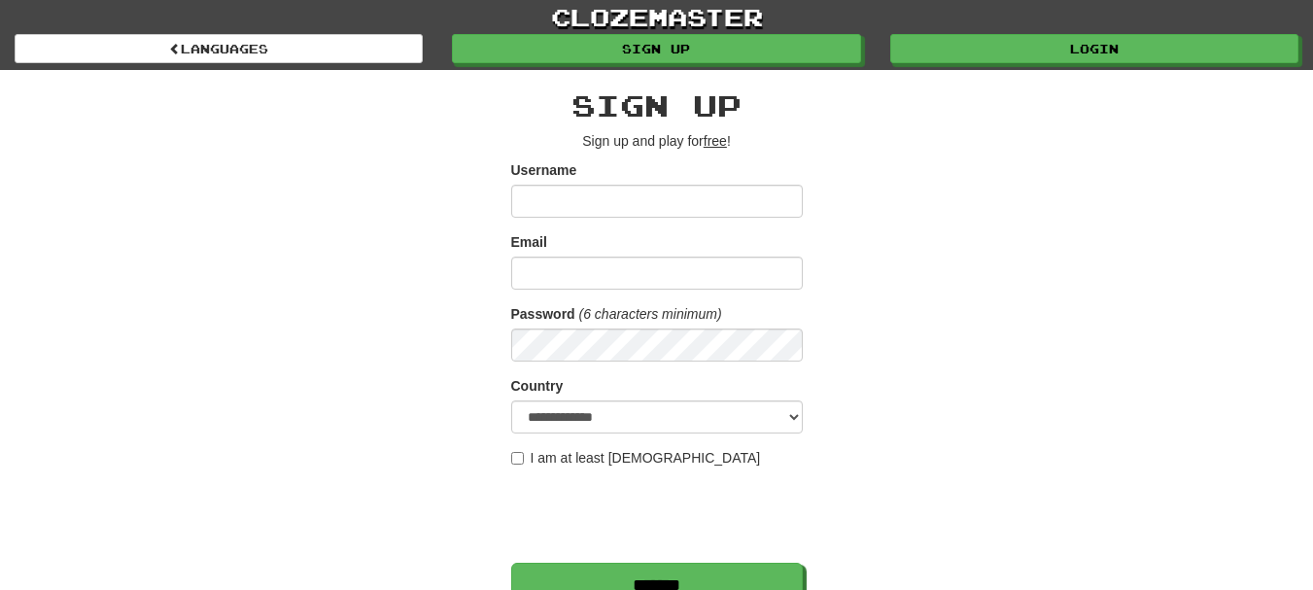 The width and height of the screenshot is (1313, 590). I want to click on label: Email, so click(529, 242).